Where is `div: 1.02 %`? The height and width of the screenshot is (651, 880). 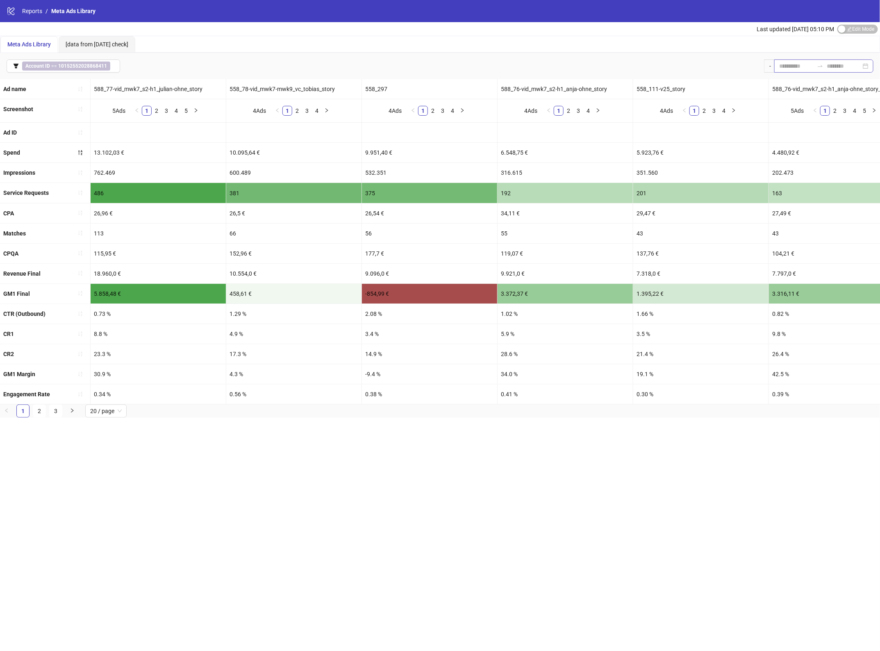 div: 1.02 % is located at coordinates (566, 314).